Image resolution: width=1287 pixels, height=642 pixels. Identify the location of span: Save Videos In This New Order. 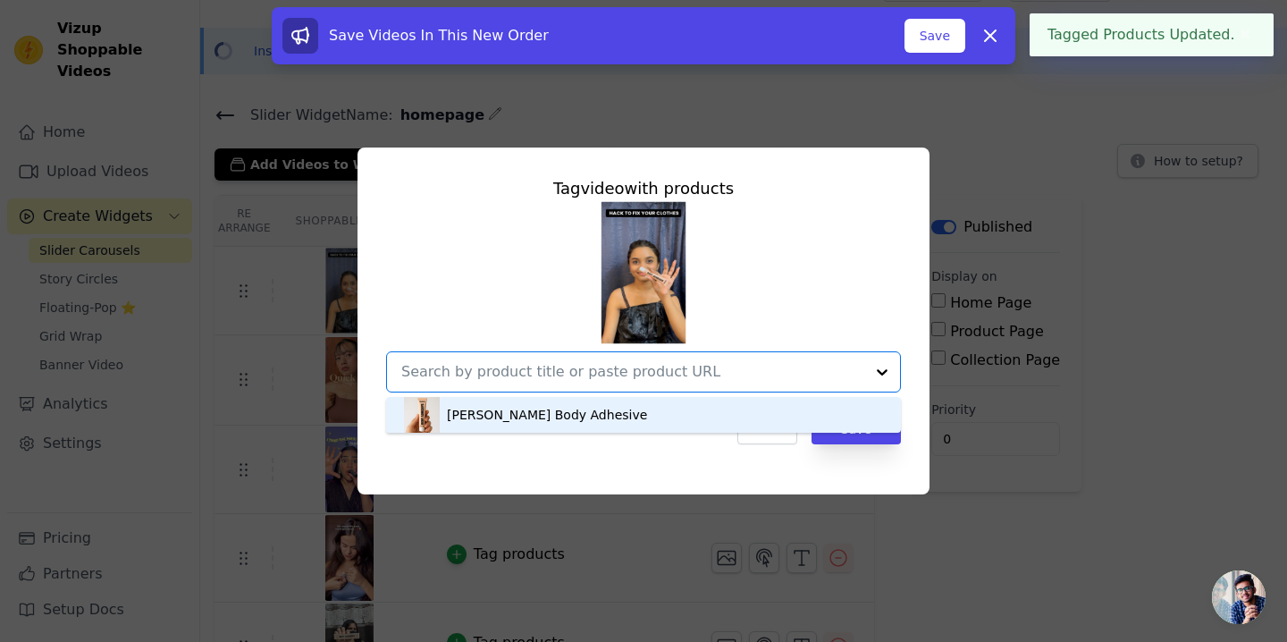
(439, 35).